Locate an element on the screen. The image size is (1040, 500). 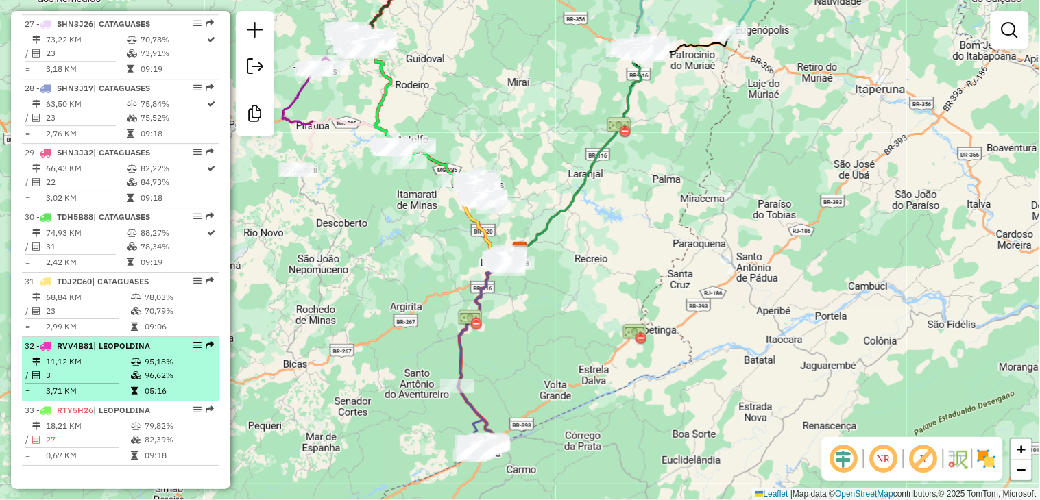
span: SHN3J32 is located at coordinates (75, 152).